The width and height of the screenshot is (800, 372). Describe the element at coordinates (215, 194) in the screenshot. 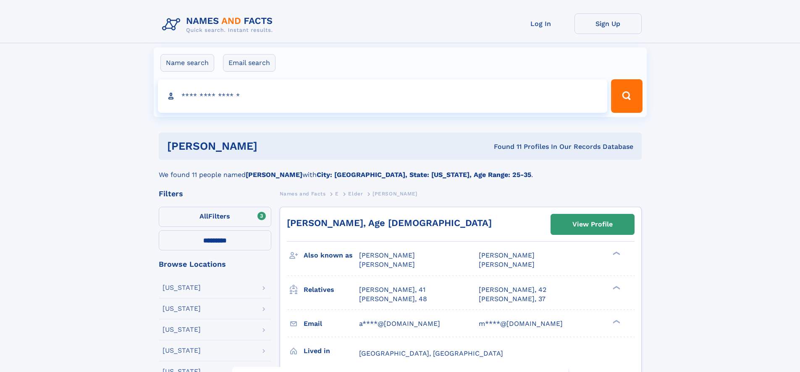

I see `div: Filters` at that location.